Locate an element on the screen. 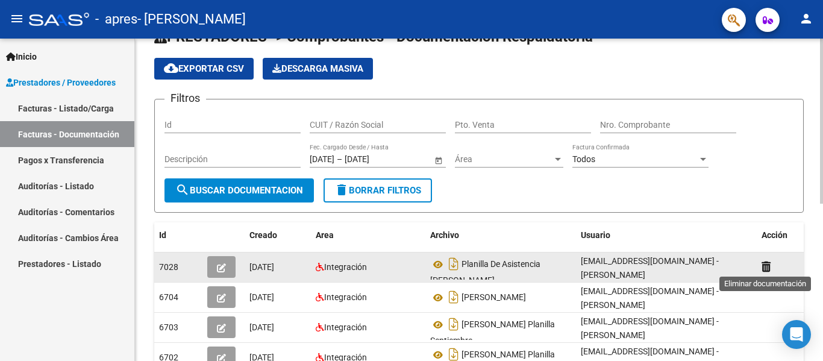 The height and width of the screenshot is (361, 823). button: Exportar CSV is located at coordinates (204, 69).